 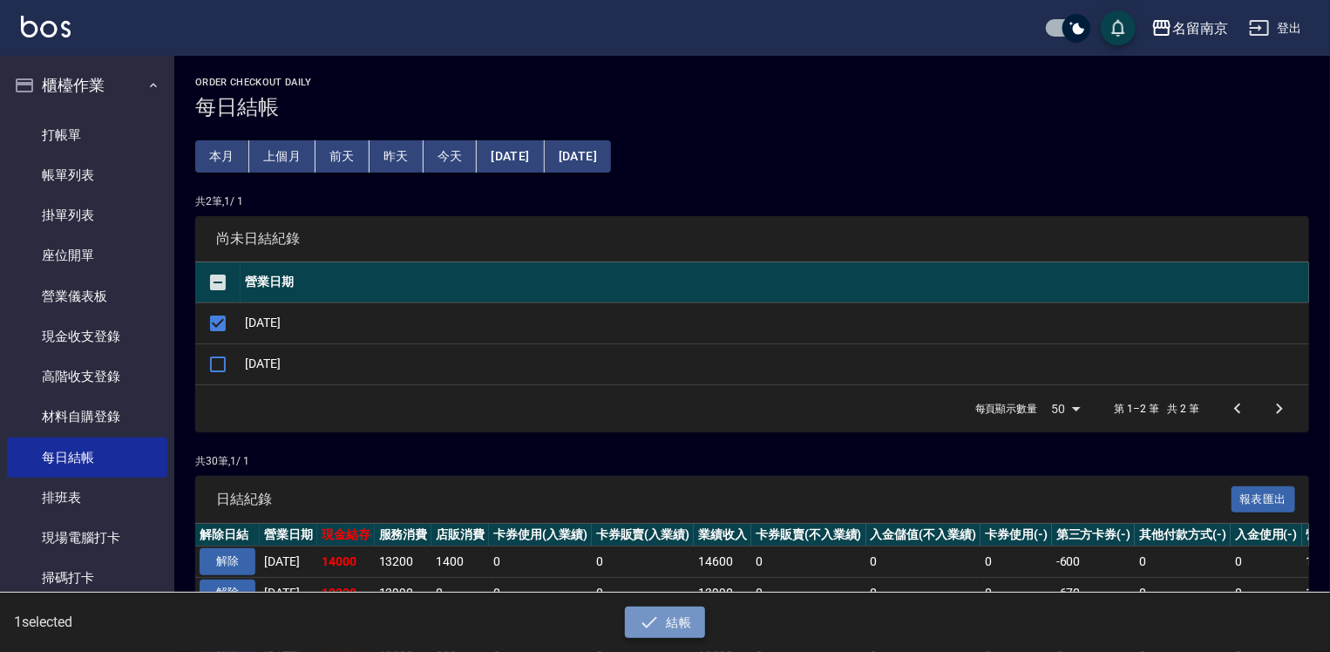 I want to click on button: 前天, so click(x=343, y=156).